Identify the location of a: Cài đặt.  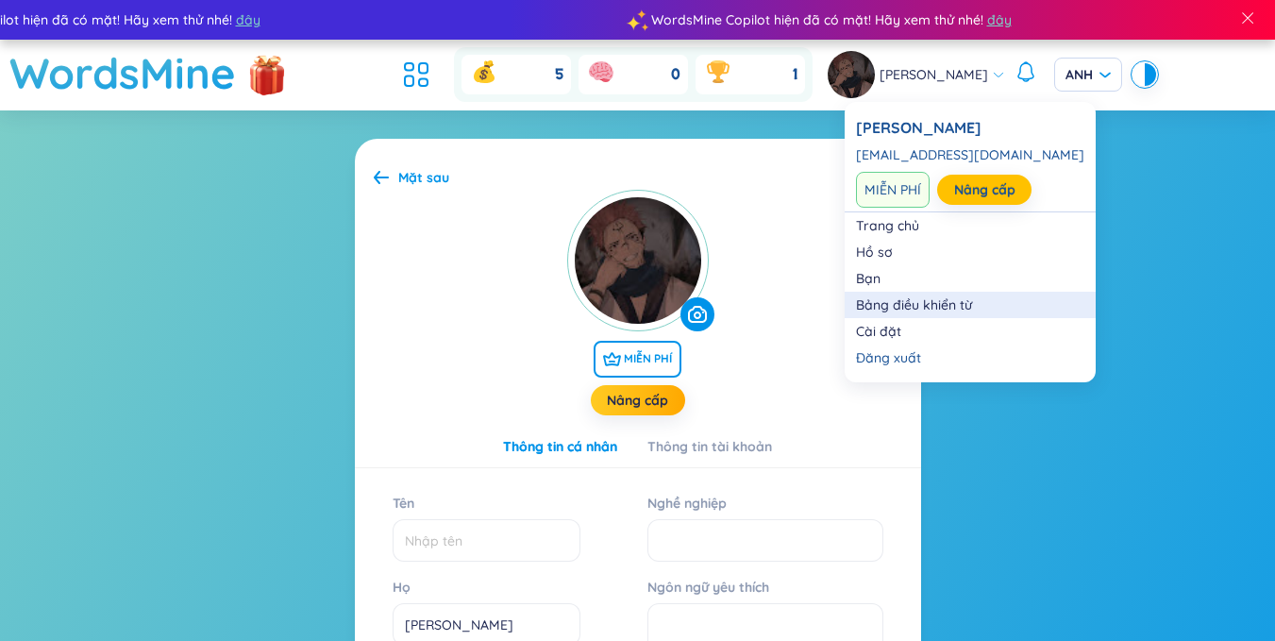
(970, 331).